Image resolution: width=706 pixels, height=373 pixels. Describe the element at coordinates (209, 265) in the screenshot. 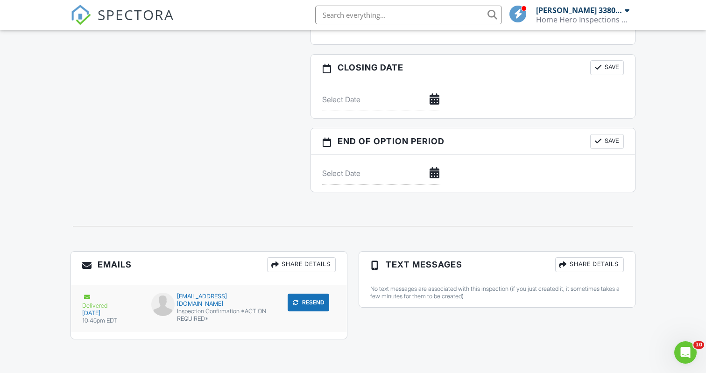

I see `h3: Emails` at that location.